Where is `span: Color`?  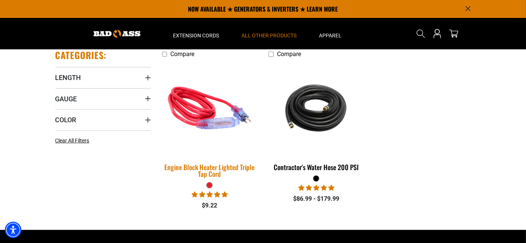
span: Color is located at coordinates (66, 120).